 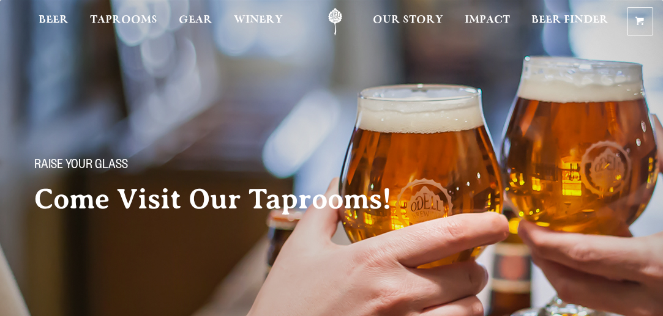 I want to click on a: Impact, so click(x=487, y=21).